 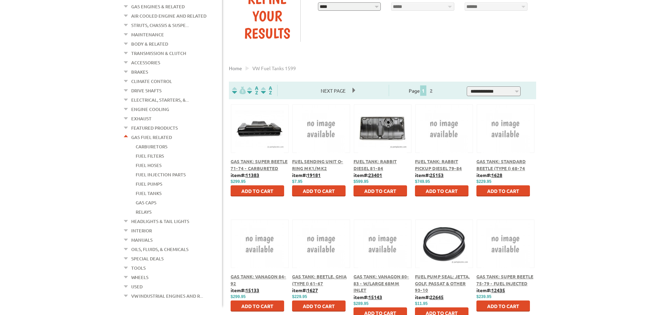 What do you see at coordinates (142, 230) in the screenshot?
I see `a: Interior` at bounding box center [142, 230].